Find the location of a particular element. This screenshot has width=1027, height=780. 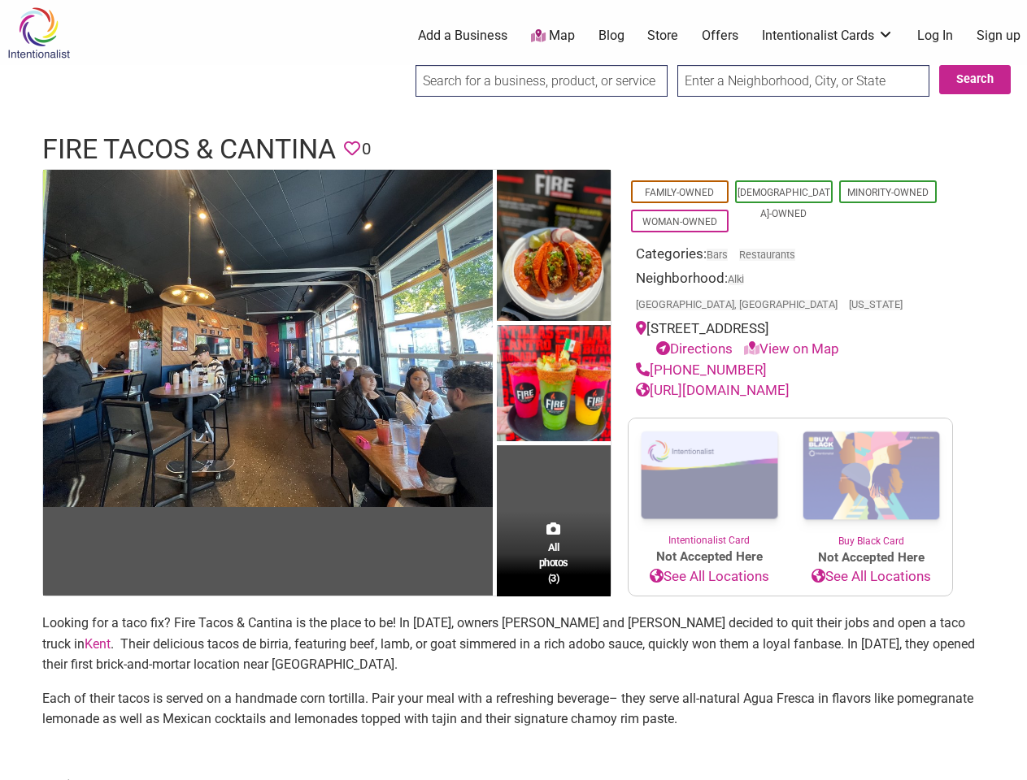

a: Store is located at coordinates (662, 36).